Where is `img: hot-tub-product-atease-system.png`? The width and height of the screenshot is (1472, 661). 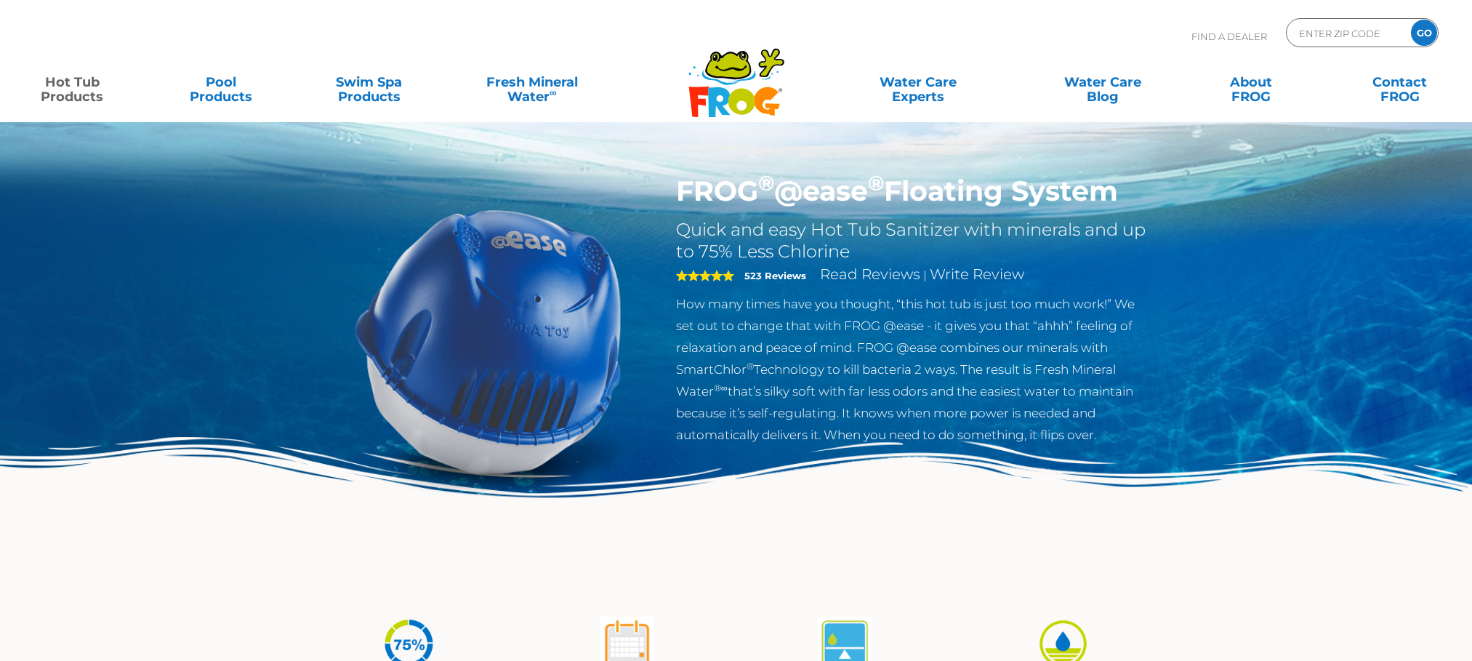
img: hot-tub-product-atease-system.png is located at coordinates (488, 341).